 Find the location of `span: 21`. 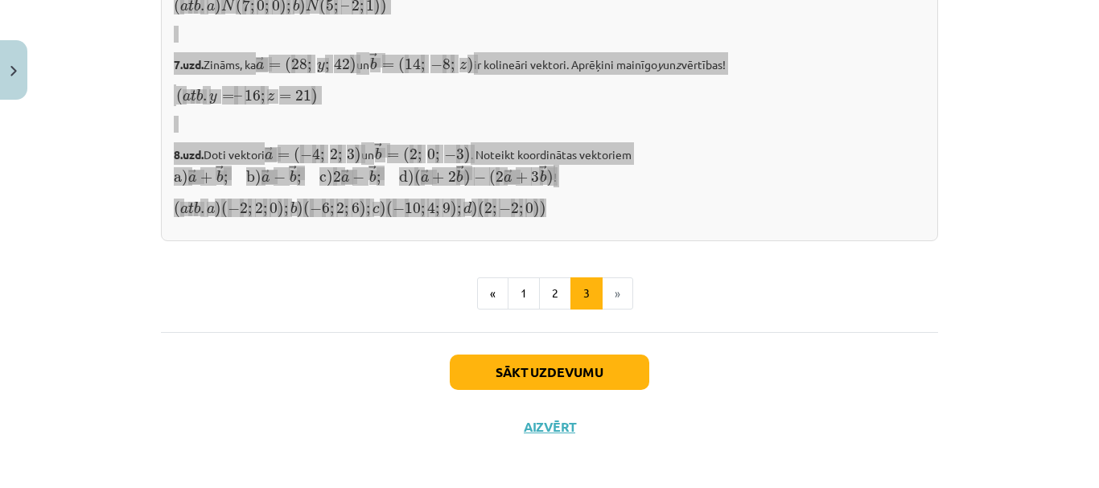

span: 21 is located at coordinates (303, 96).